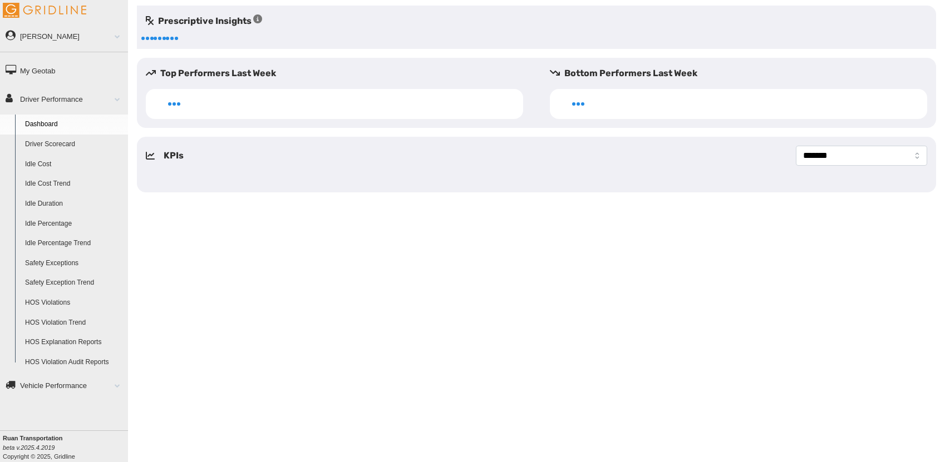  I want to click on i: beta v.2025.4.2019, so click(28, 448).